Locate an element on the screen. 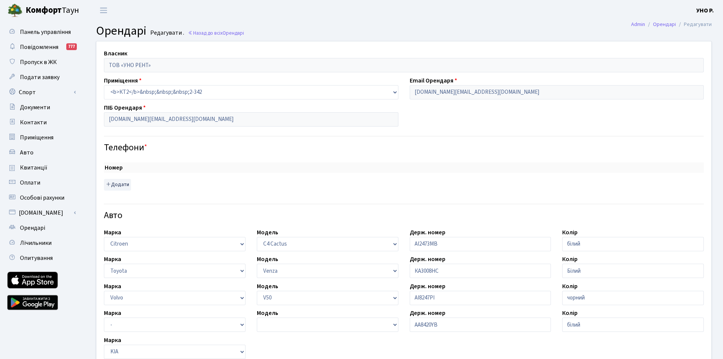 The image size is (723, 359). label: ПІБ Орендаря is located at coordinates (125, 108).